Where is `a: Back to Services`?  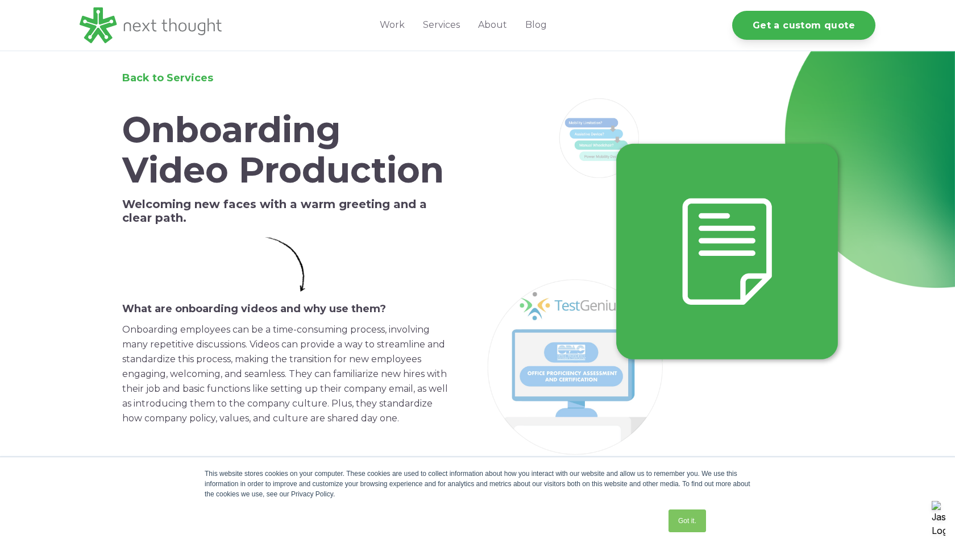
a: Back to Services is located at coordinates (168, 78).